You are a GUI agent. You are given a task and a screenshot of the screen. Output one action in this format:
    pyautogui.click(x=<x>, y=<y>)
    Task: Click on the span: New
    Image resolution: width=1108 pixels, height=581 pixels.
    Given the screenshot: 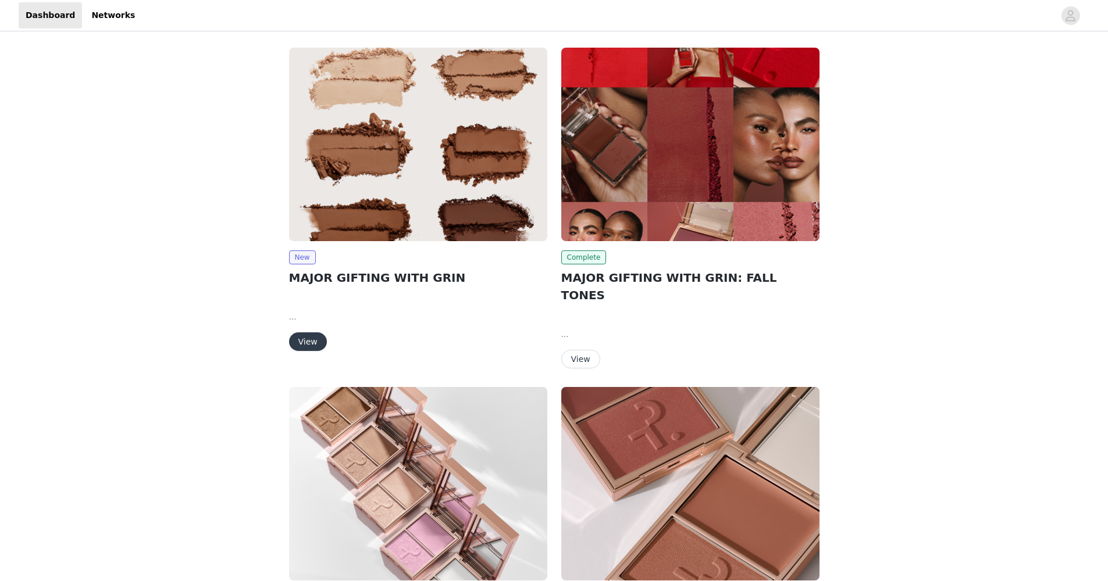 What is the action you would take?
    pyautogui.click(x=302, y=258)
    